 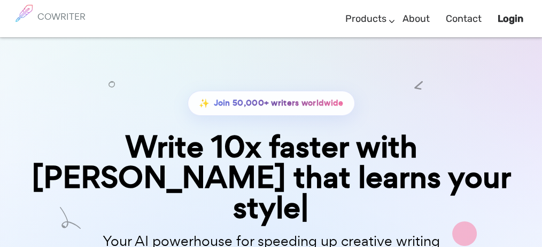 What do you see at coordinates (61, 17) in the screenshot?
I see `h6: COWRITER` at bounding box center [61, 17].